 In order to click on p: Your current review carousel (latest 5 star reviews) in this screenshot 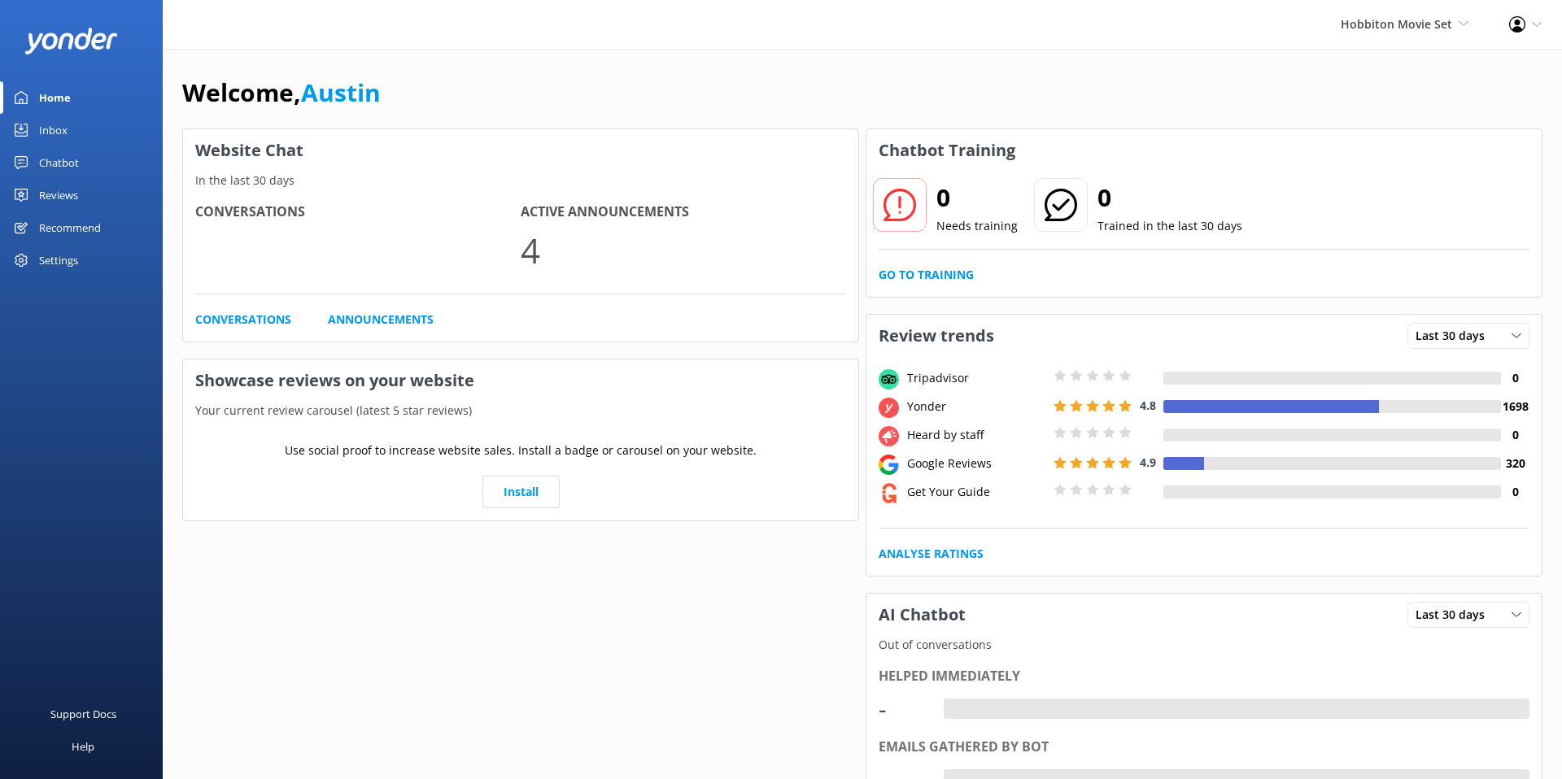, I will do `click(521, 411)`.